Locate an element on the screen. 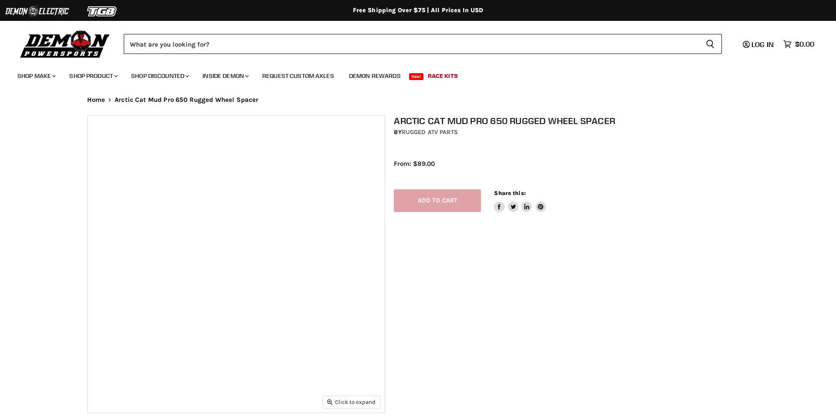 Image resolution: width=836 pixels, height=417 pixels. form: Product is located at coordinates (423, 44).